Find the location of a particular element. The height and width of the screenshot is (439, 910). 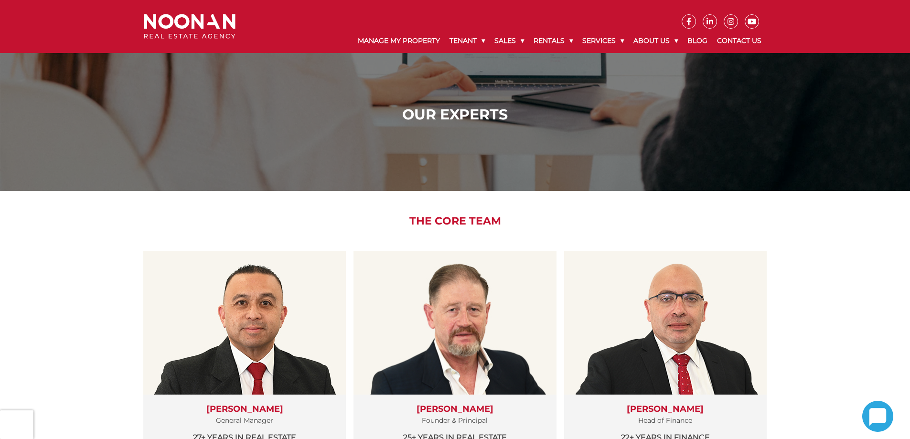

p: Head of Finance is located at coordinates (666, 420).